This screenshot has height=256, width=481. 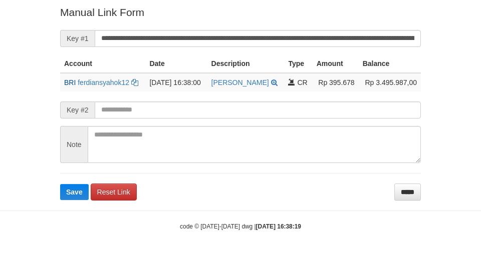 I want to click on td: Rp 3.495.987,00, so click(x=389, y=82).